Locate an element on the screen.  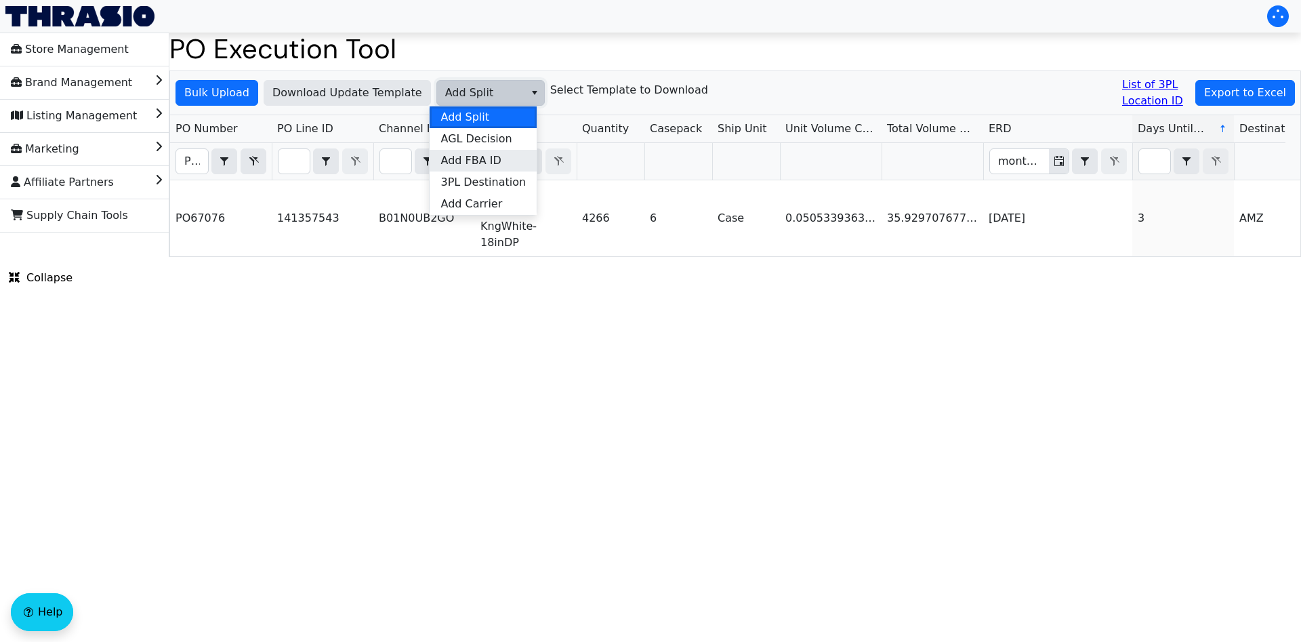
td: PO67076 is located at coordinates (221, 218).